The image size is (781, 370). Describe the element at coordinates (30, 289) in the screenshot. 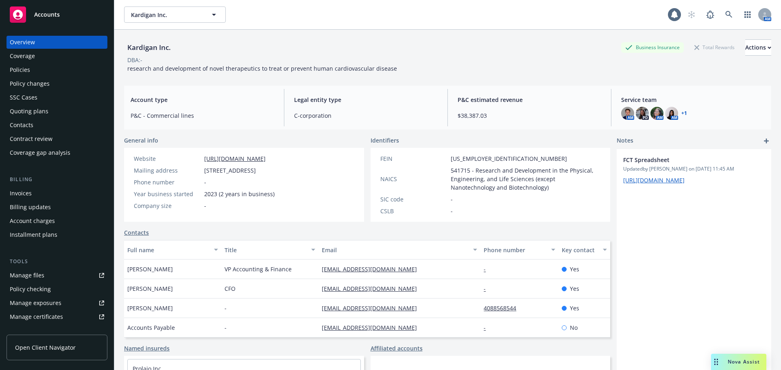

I see `div: Policy checking` at that location.